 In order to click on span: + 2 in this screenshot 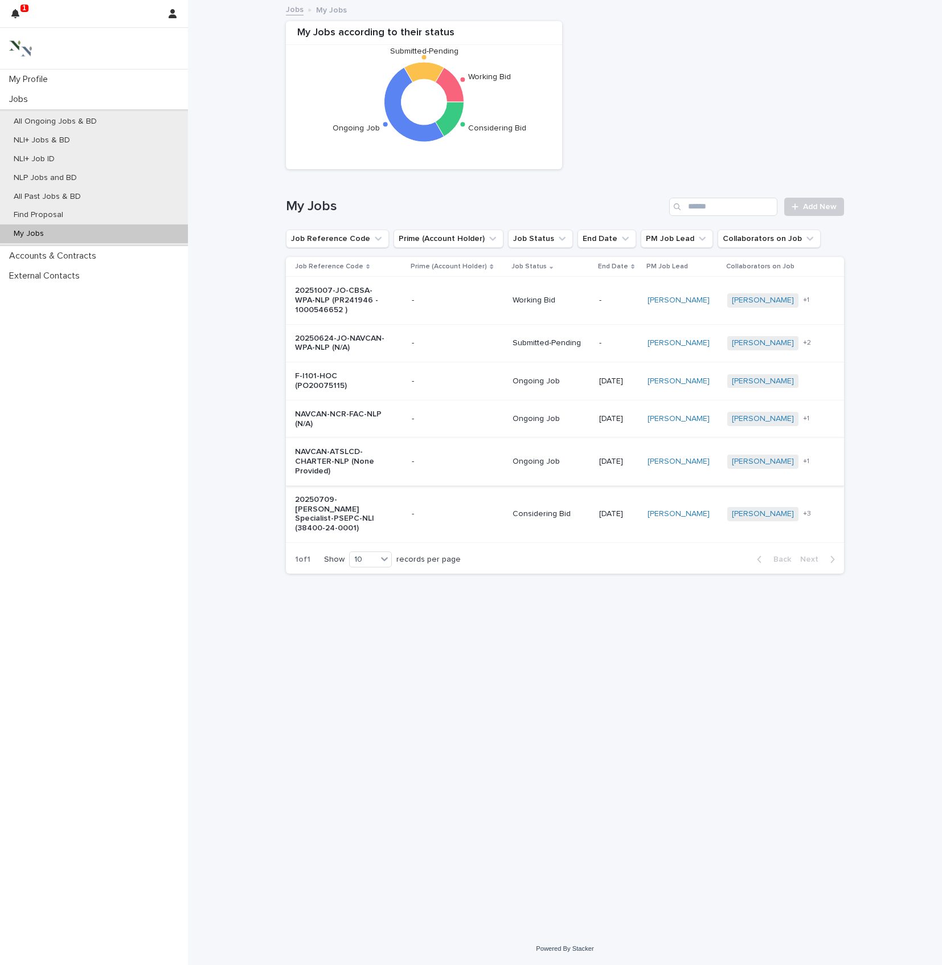, I will do `click(807, 343)`.